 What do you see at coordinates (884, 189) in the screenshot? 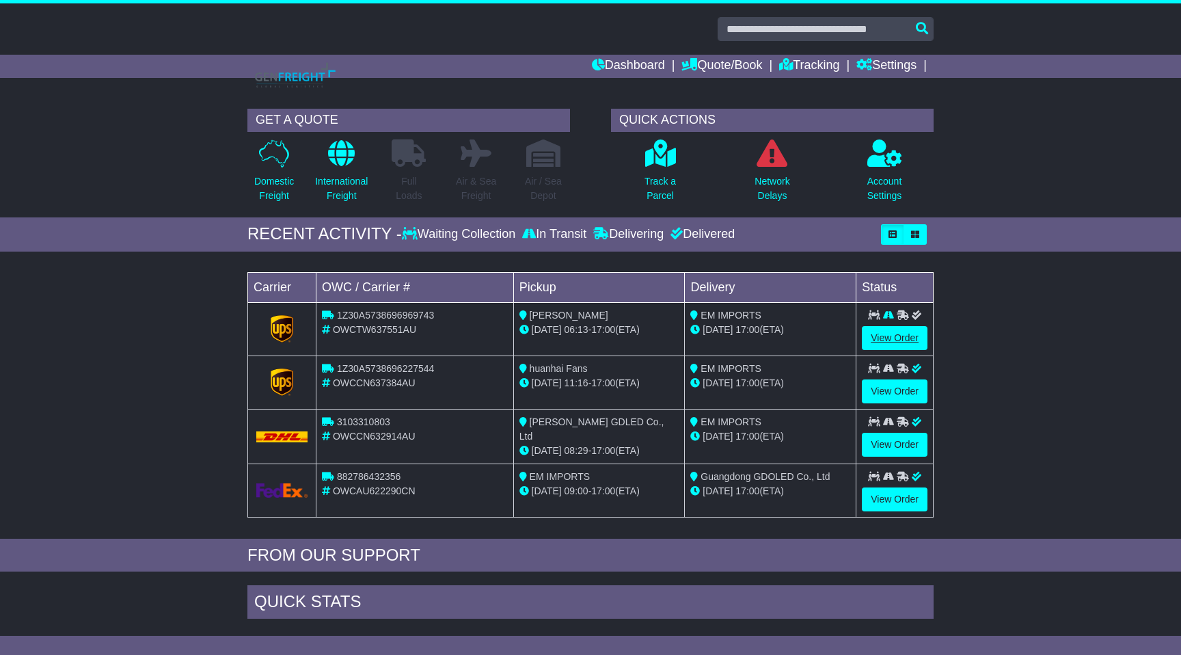
I see `p: Account Settings` at bounding box center [884, 189].